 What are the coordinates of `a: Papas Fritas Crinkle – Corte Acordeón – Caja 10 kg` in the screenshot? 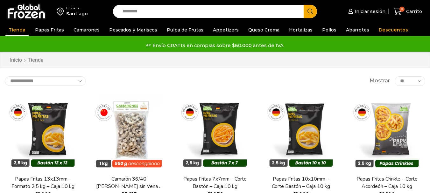 It's located at (387, 183).